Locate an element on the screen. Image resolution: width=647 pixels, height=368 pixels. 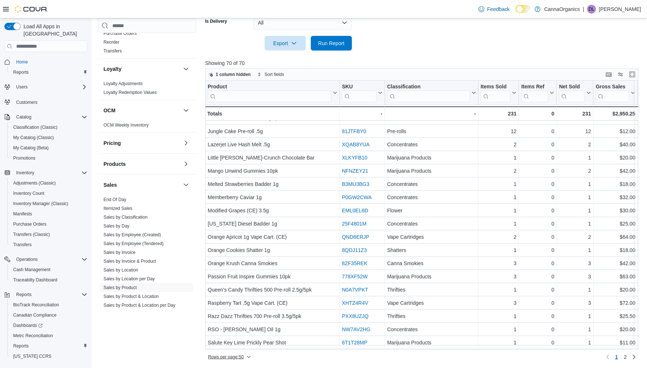
span: Cash Management is located at coordinates (32, 270).